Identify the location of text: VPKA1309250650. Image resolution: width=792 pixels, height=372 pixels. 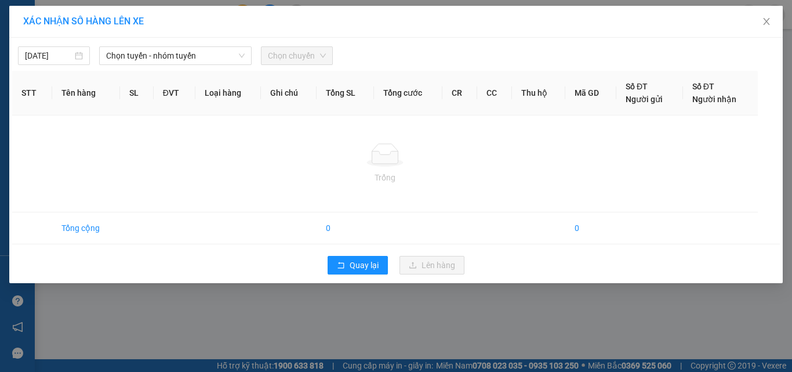
(87, 55).